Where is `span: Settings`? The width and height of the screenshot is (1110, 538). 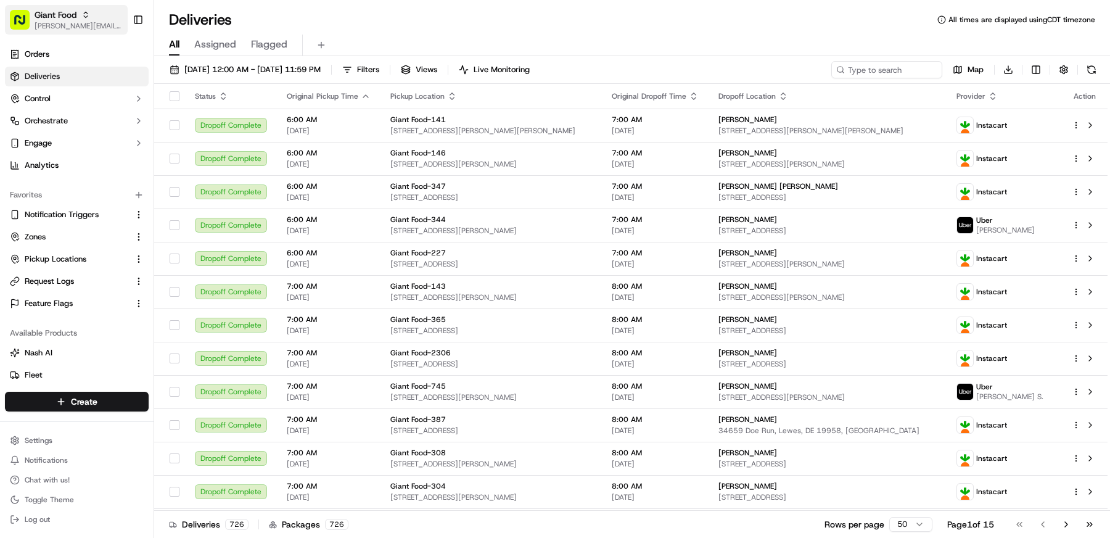
span: Settings is located at coordinates (38, 440).